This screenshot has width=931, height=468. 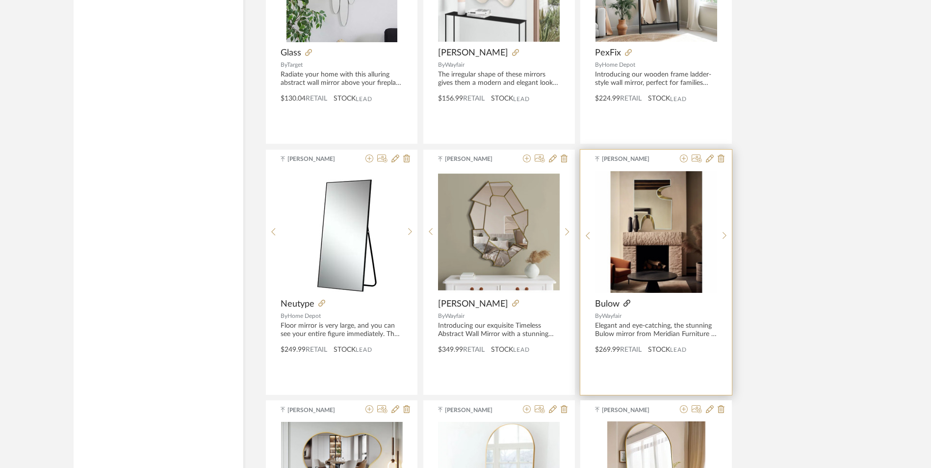 I want to click on span: $130.04, so click(x=293, y=99).